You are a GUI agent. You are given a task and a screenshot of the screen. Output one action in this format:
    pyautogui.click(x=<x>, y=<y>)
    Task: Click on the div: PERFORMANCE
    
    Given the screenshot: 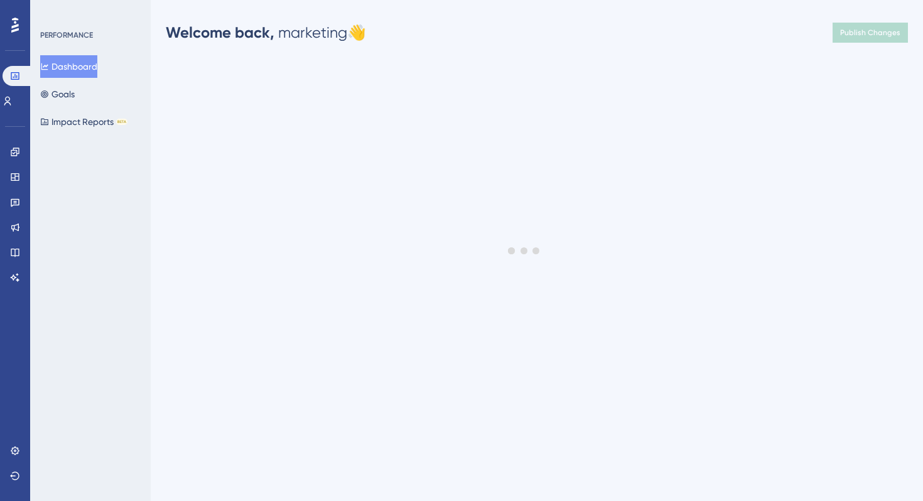 What is the action you would take?
    pyautogui.click(x=67, y=35)
    